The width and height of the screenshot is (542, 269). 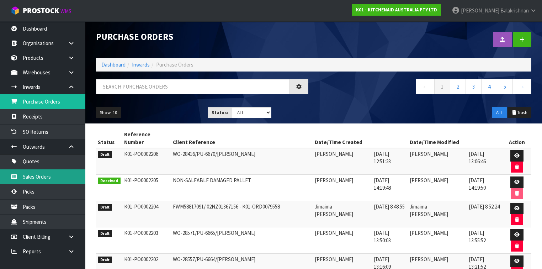 I want to click on a: Inwards, so click(x=141, y=64).